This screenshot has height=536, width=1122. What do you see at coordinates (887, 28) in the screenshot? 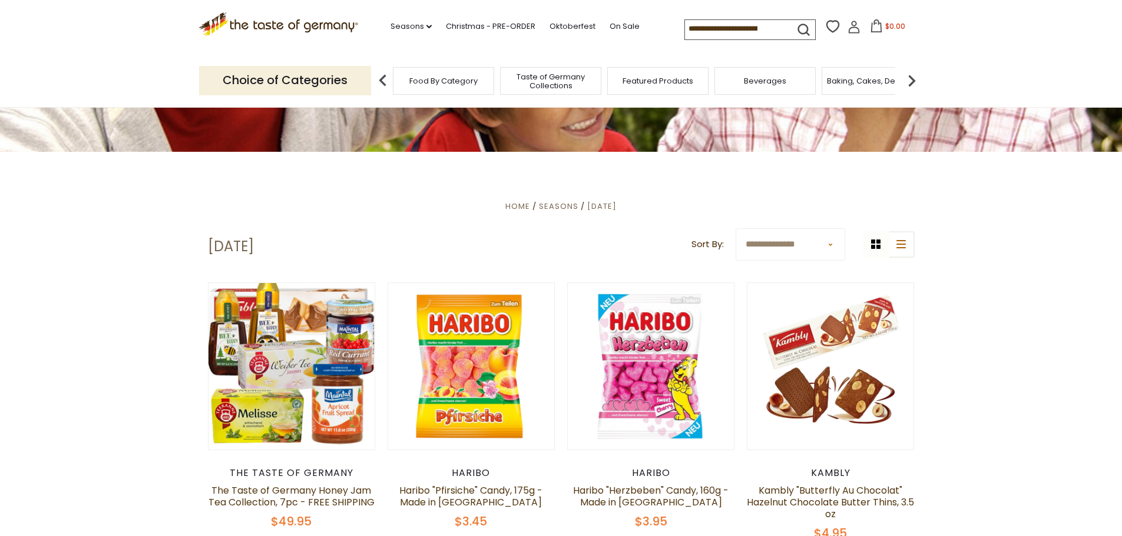
I see `button: $0.00` at bounding box center [887, 28].